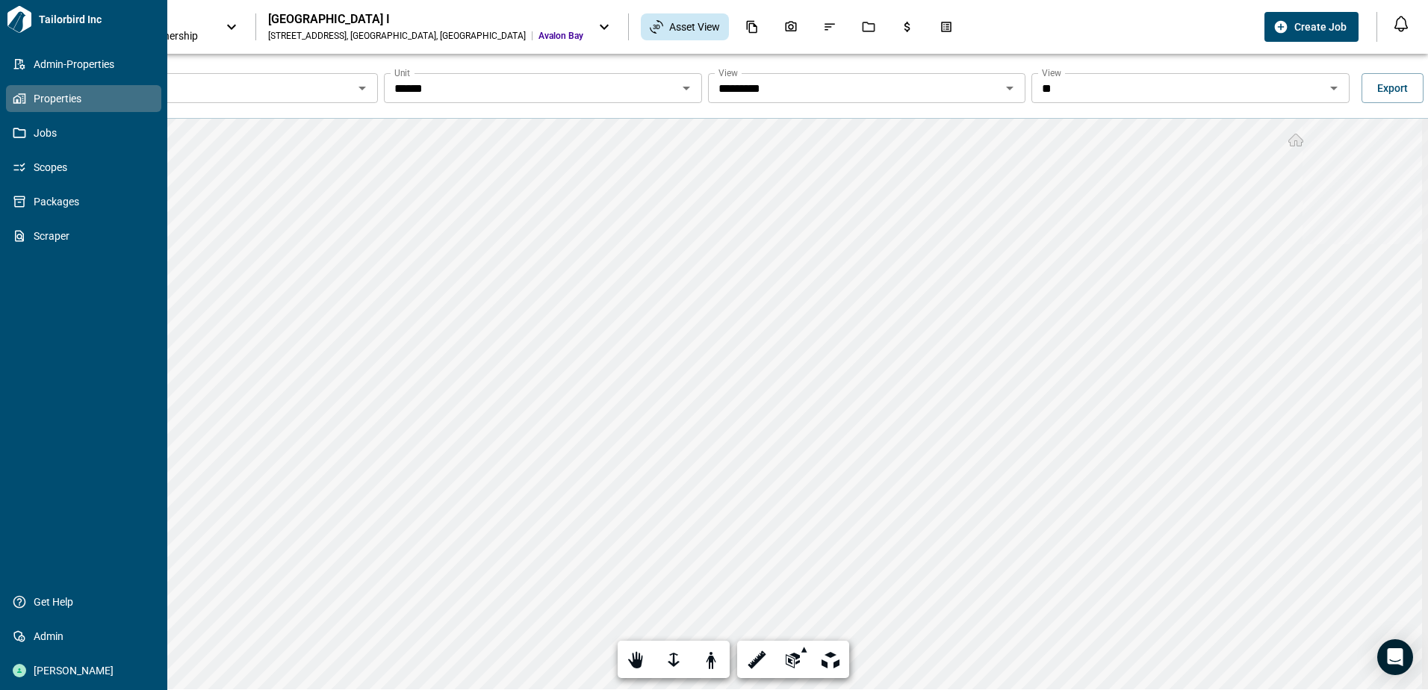 This screenshot has width=1428, height=690. What do you see at coordinates (87, 99) in the screenshot?
I see `span: Properties` at bounding box center [87, 99].